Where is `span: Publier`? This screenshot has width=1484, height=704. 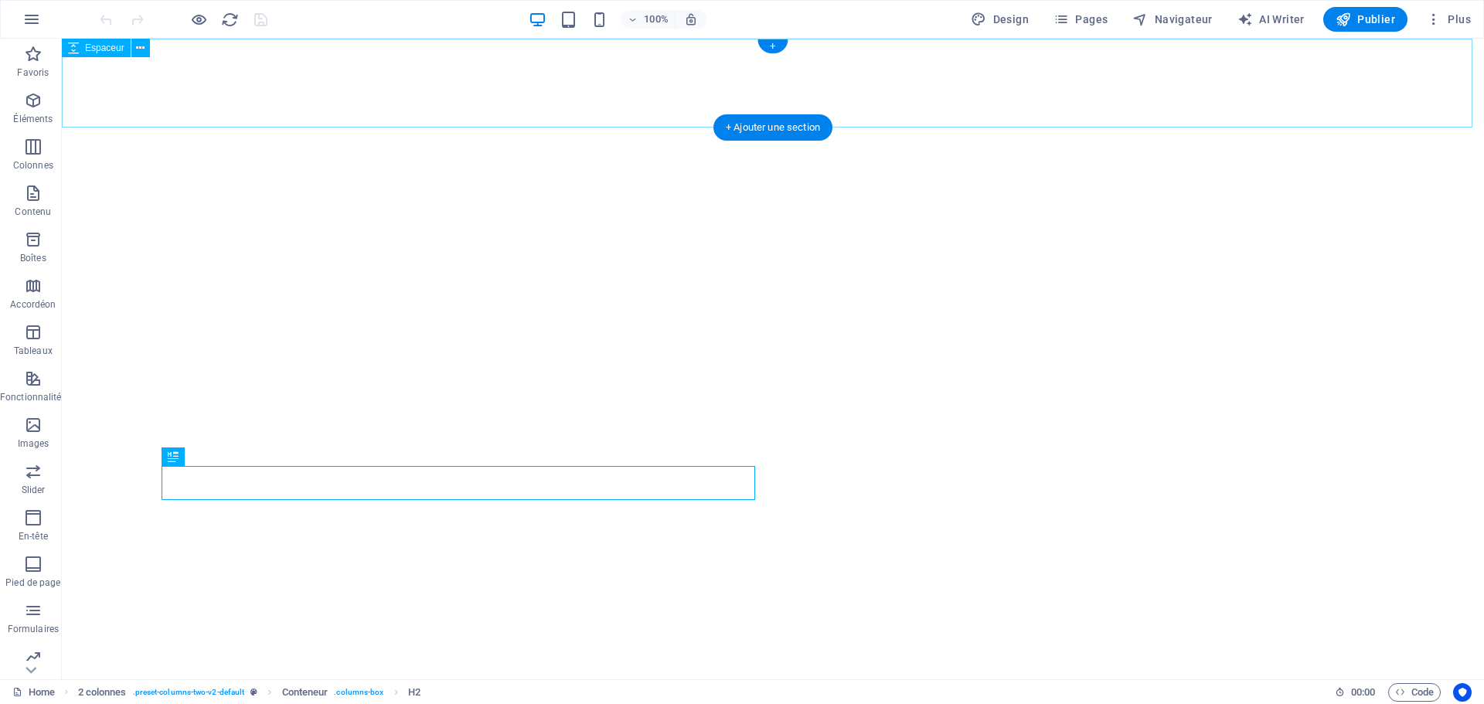
span: Publier is located at coordinates (1365, 19).